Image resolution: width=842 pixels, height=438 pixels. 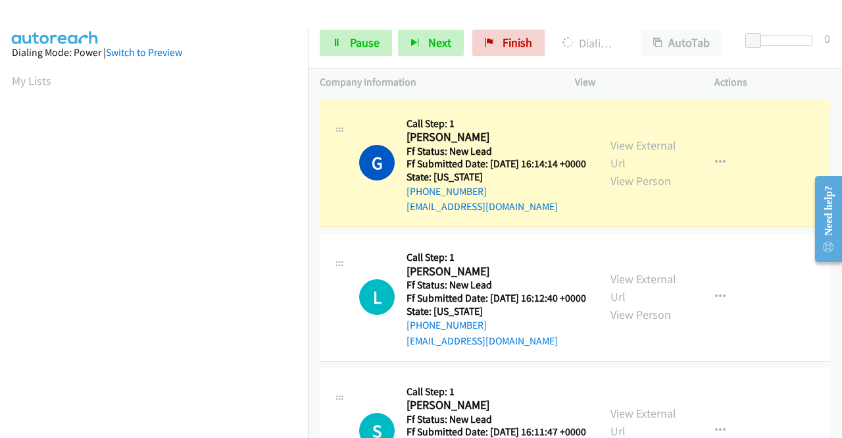 What do you see at coordinates (440, 42) in the screenshot?
I see `span: Next` at bounding box center [440, 42].